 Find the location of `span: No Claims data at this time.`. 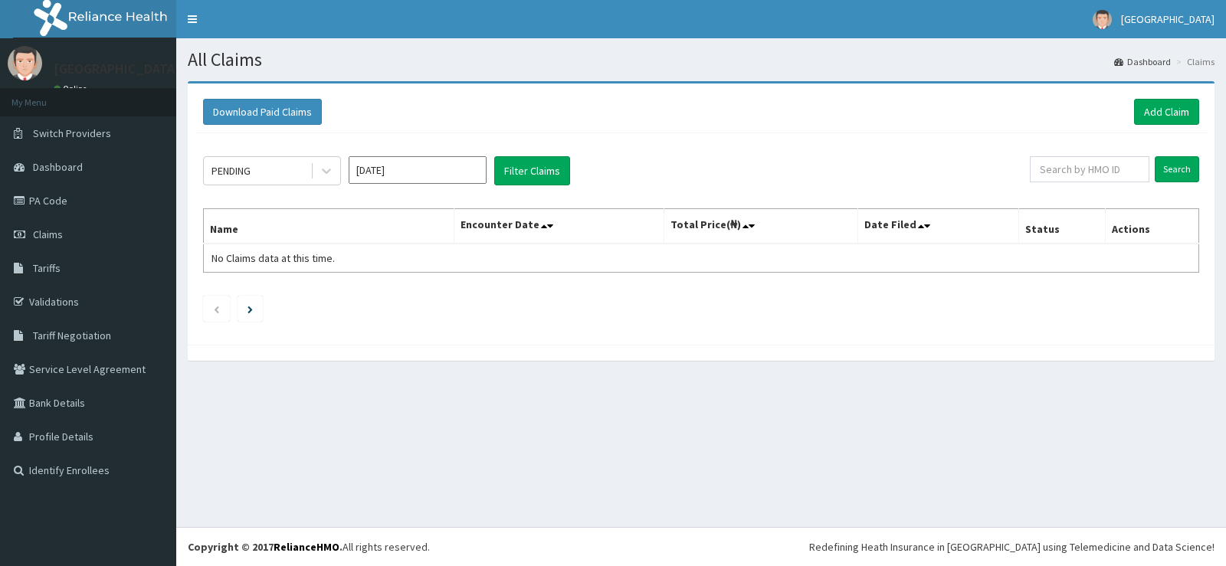

span: No Claims data at this time. is located at coordinates (273, 258).